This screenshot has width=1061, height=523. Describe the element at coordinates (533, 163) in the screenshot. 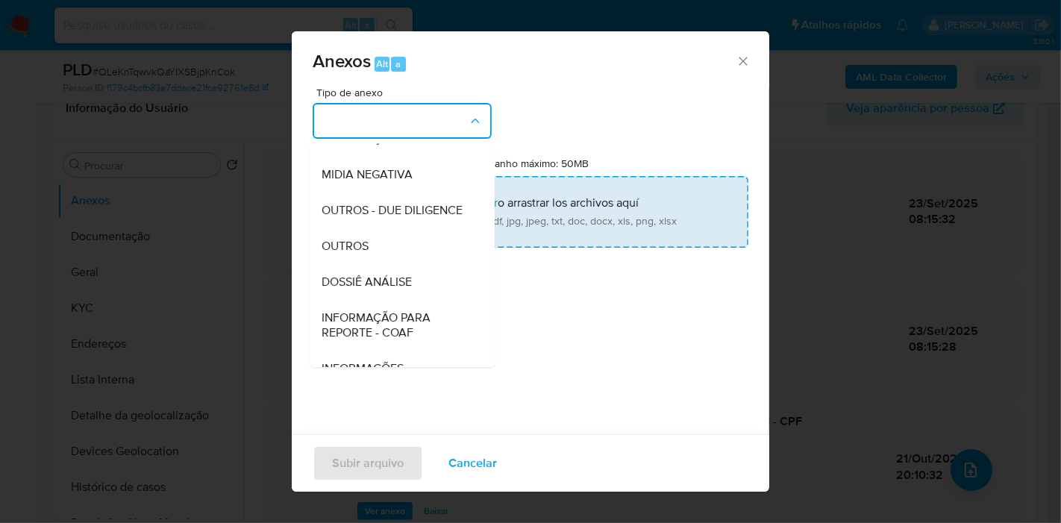

I see `label: Tamanho máximo: 50MB` at that location.